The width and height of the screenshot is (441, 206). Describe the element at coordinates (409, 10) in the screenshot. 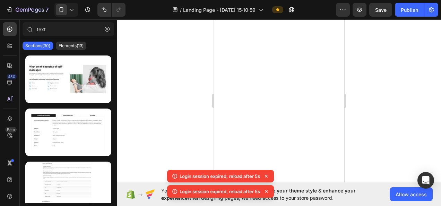

I see `button: Publish` at that location.